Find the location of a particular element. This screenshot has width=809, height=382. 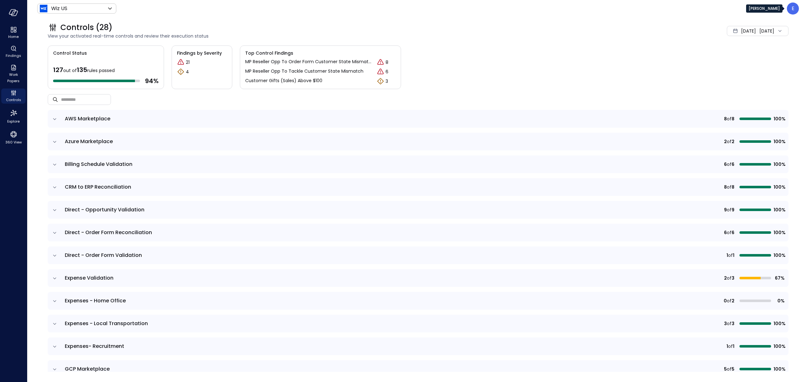

p: 8 is located at coordinates (387, 62).